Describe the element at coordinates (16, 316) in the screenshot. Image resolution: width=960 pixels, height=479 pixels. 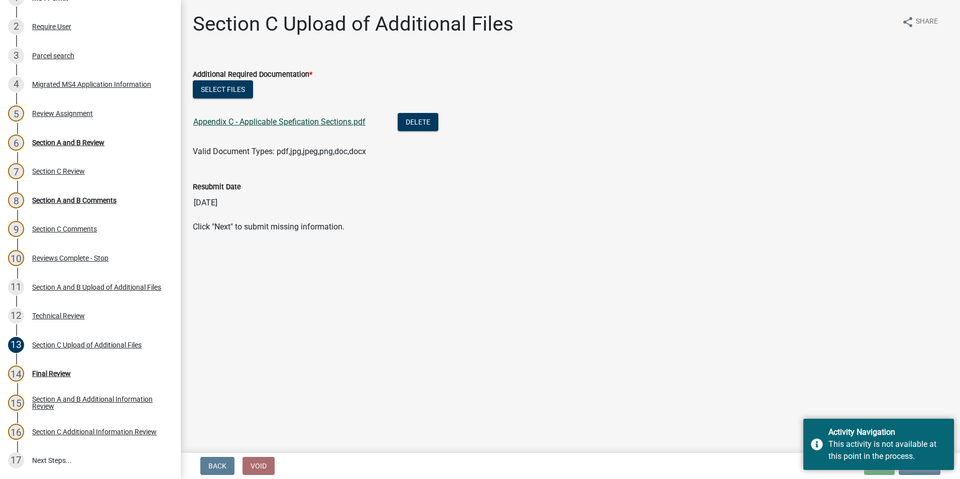
I see `div: 12` at that location.